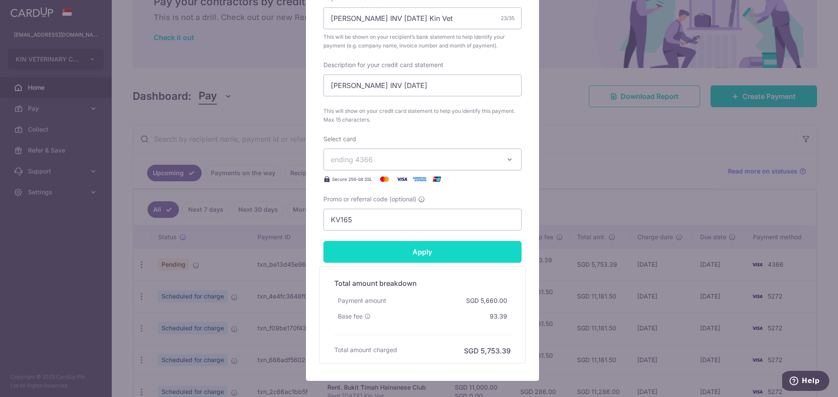 The image size is (838, 397). I want to click on img: American Express, so click(419, 179).